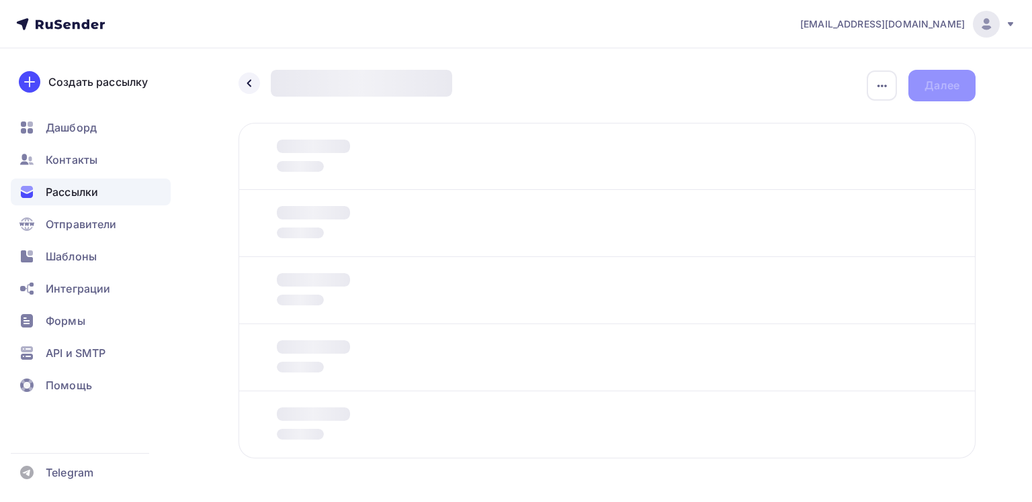 The height and width of the screenshot is (502, 1032). I want to click on span: Отправители, so click(81, 224).